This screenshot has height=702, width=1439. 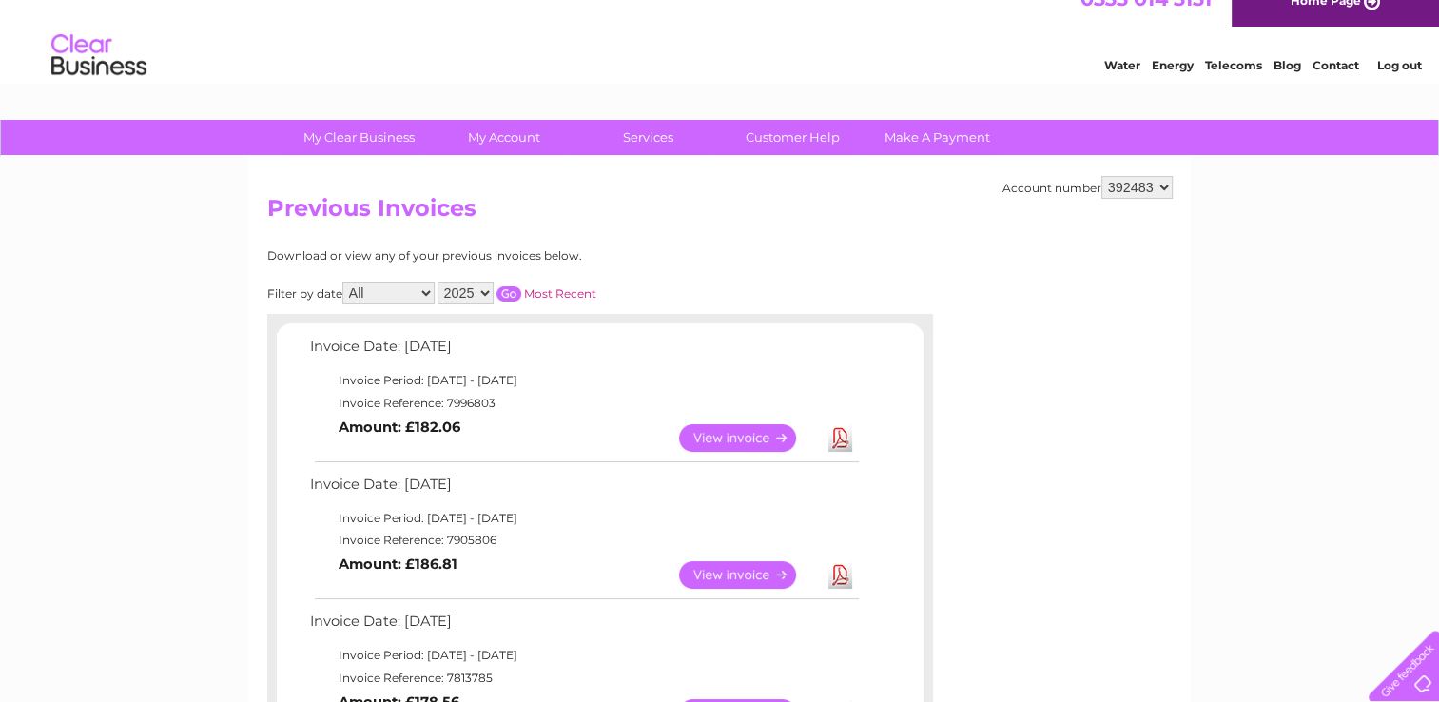 I want to click on a: Energy, so click(x=1172, y=87).